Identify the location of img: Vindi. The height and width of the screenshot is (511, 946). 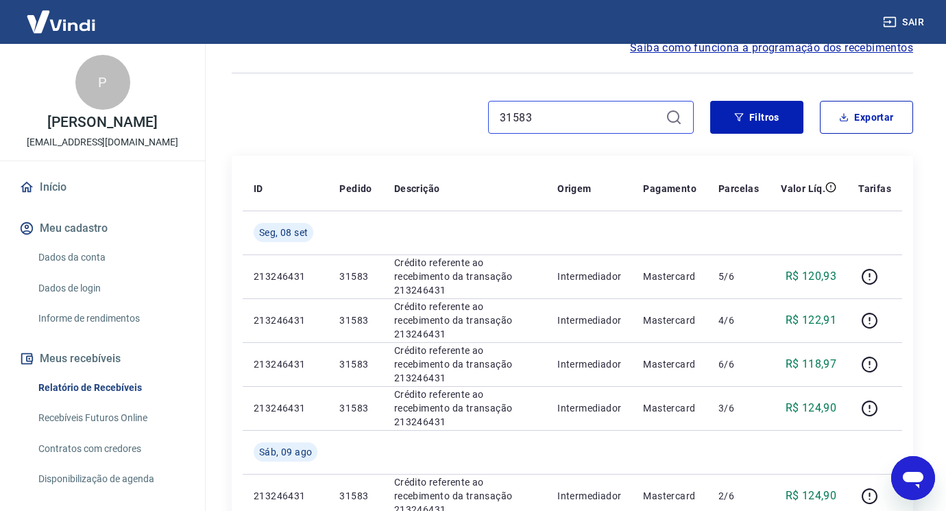
(61, 21).